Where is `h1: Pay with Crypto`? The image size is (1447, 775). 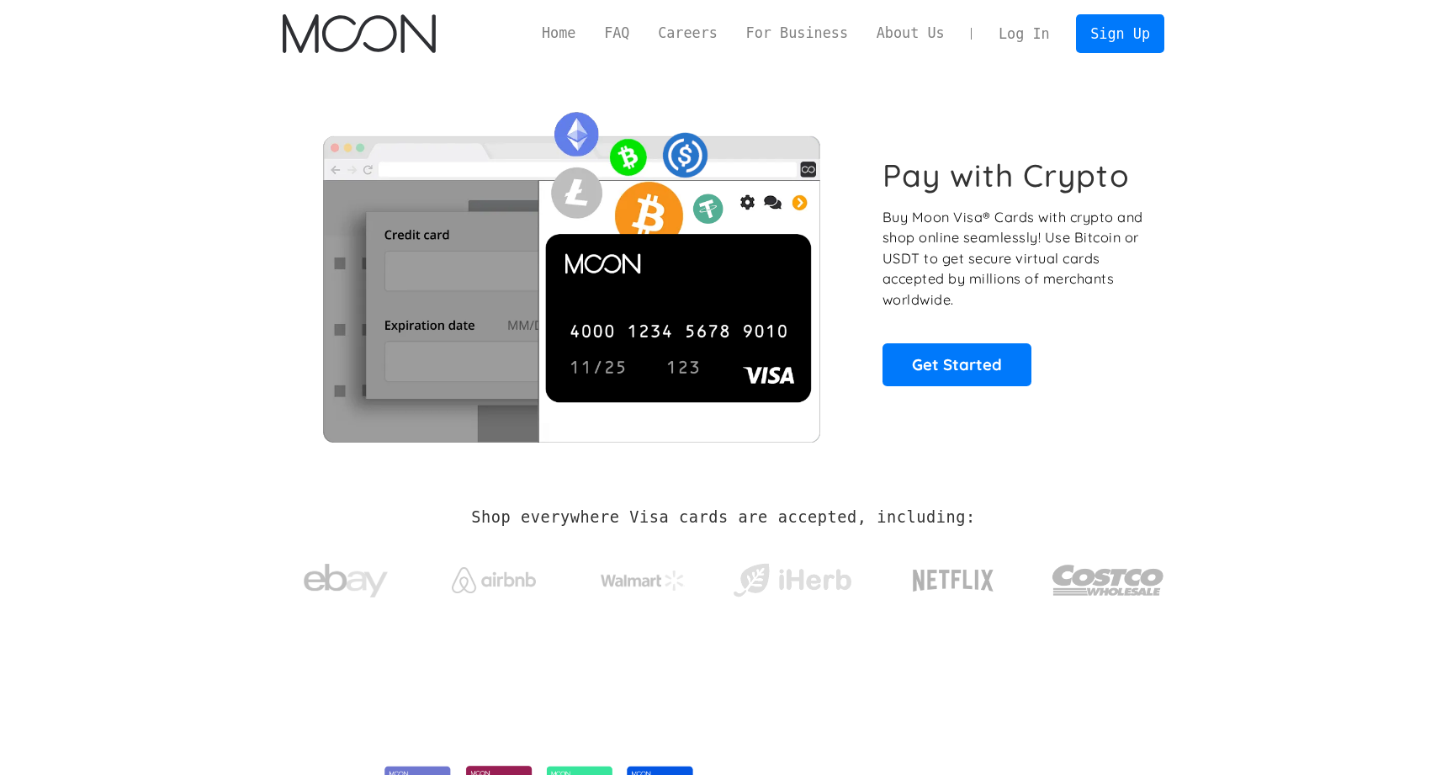
h1: Pay with Crypto is located at coordinates (1006, 175).